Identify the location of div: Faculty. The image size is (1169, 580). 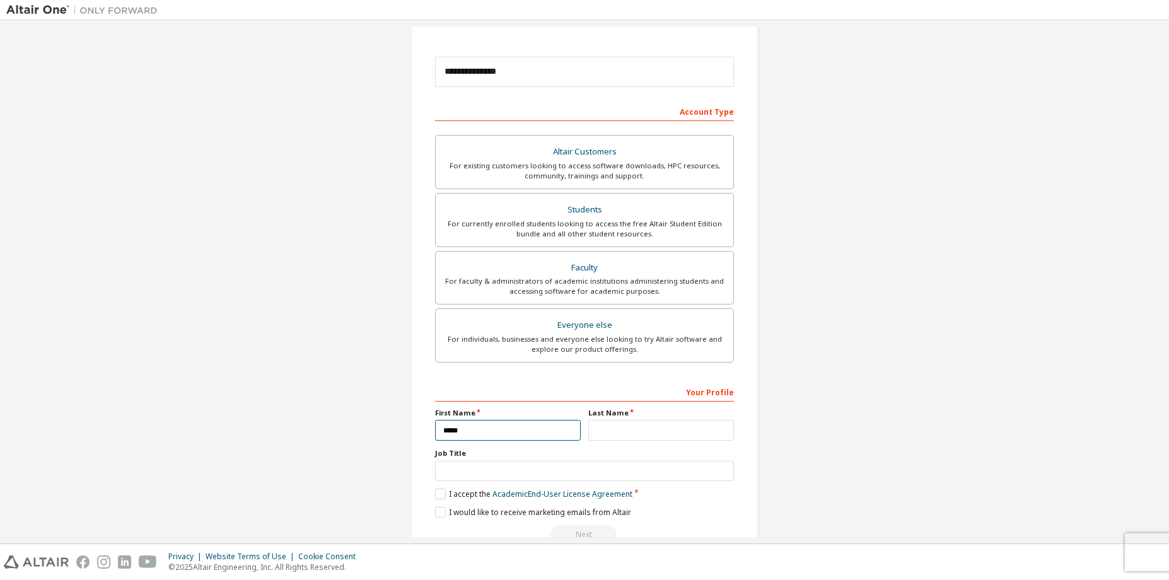
(585, 268).